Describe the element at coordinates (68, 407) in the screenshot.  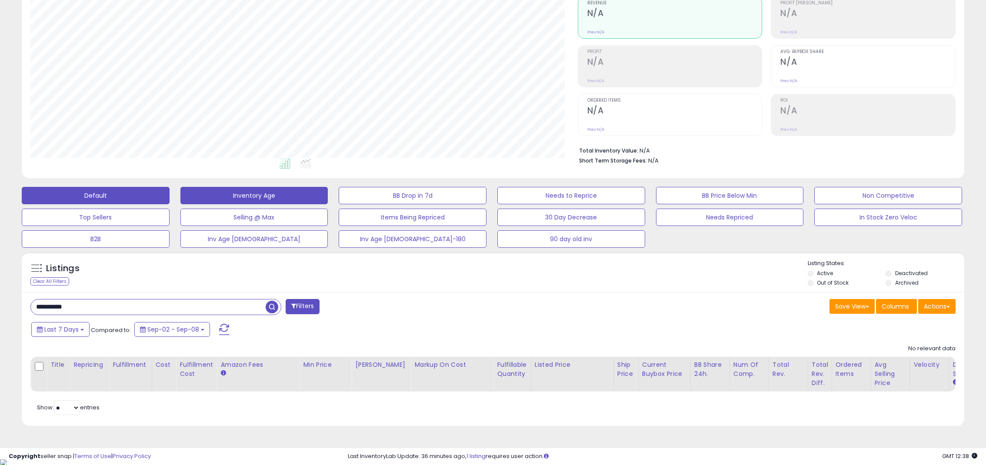
I see `span: Show: entries` at that location.